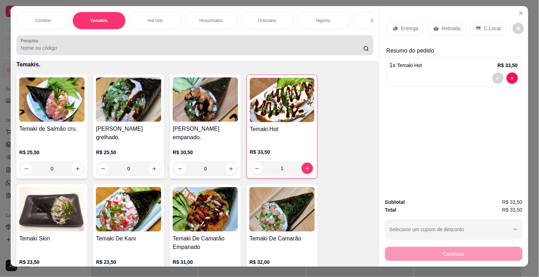 This screenshot has height=277, width=539. I want to click on p: C.Local, so click(493, 28).